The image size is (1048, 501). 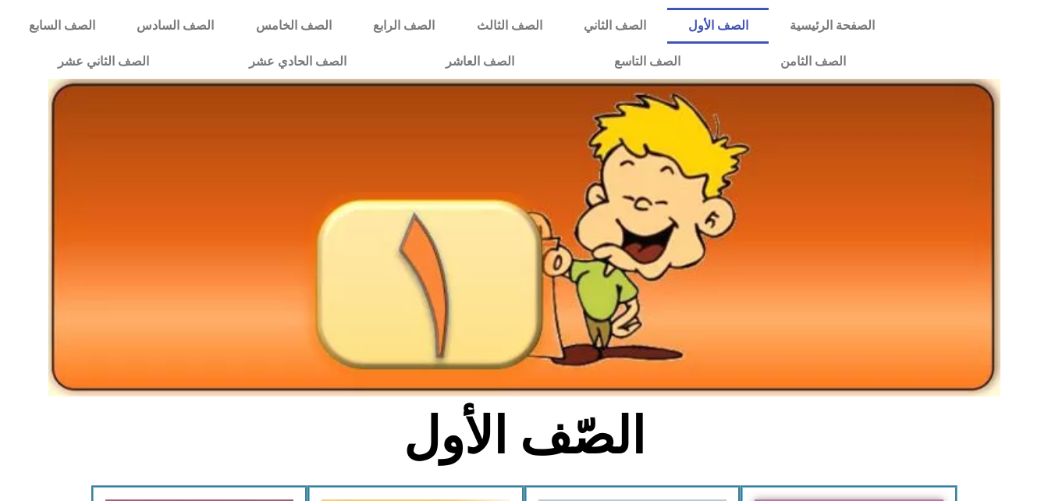 I want to click on a: الصف الثاني عشر, so click(x=103, y=62).